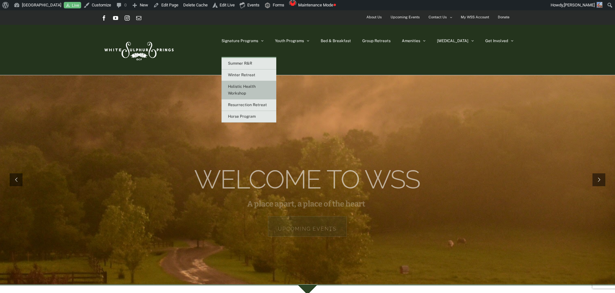  What do you see at coordinates (599, 5) in the screenshot?
I see `img: SusannePappal-66x66.jpg` at bounding box center [599, 5].